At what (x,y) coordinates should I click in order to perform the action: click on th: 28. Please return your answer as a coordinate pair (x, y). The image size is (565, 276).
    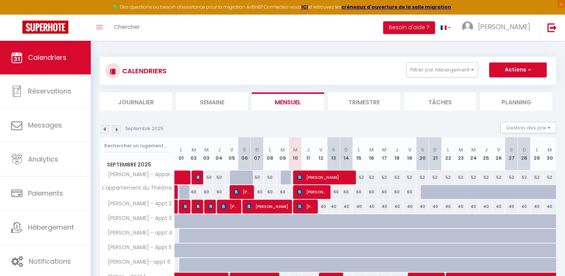
    Looking at the image, I should click on (525, 154).